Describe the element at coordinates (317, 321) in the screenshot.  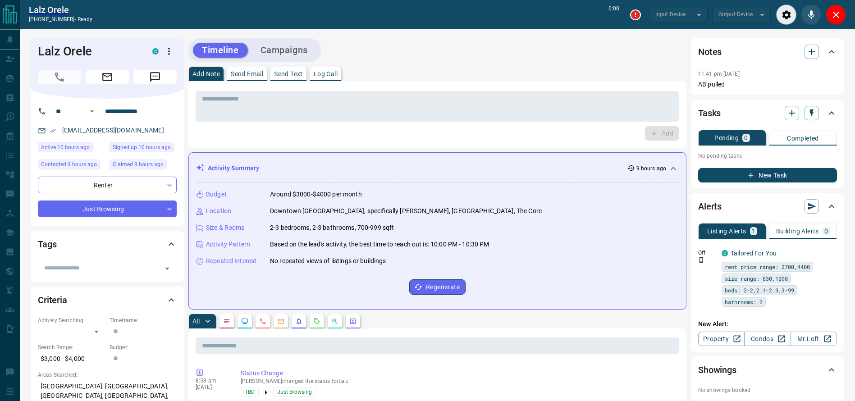
I see `svg: Requests` at that location.